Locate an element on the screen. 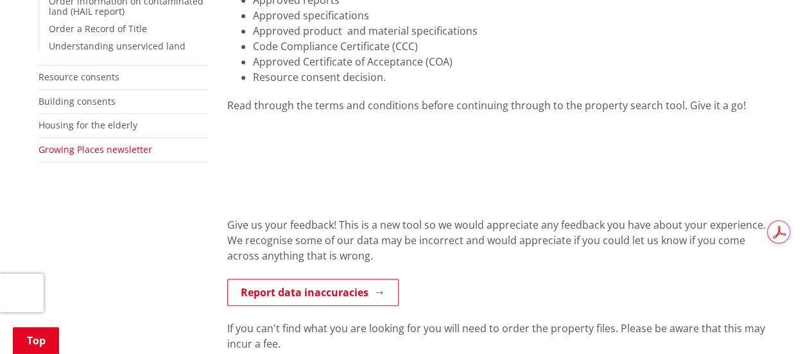  a: Housing for the elderly is located at coordinates (88, 124).